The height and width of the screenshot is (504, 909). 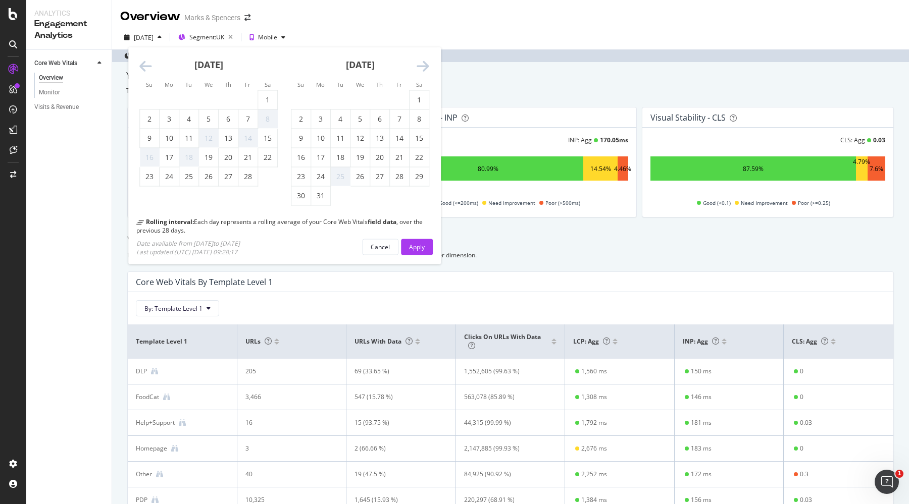 What do you see at coordinates (228, 177) in the screenshot?
I see `td: Thursday, February 27, 2025` at bounding box center [228, 177].